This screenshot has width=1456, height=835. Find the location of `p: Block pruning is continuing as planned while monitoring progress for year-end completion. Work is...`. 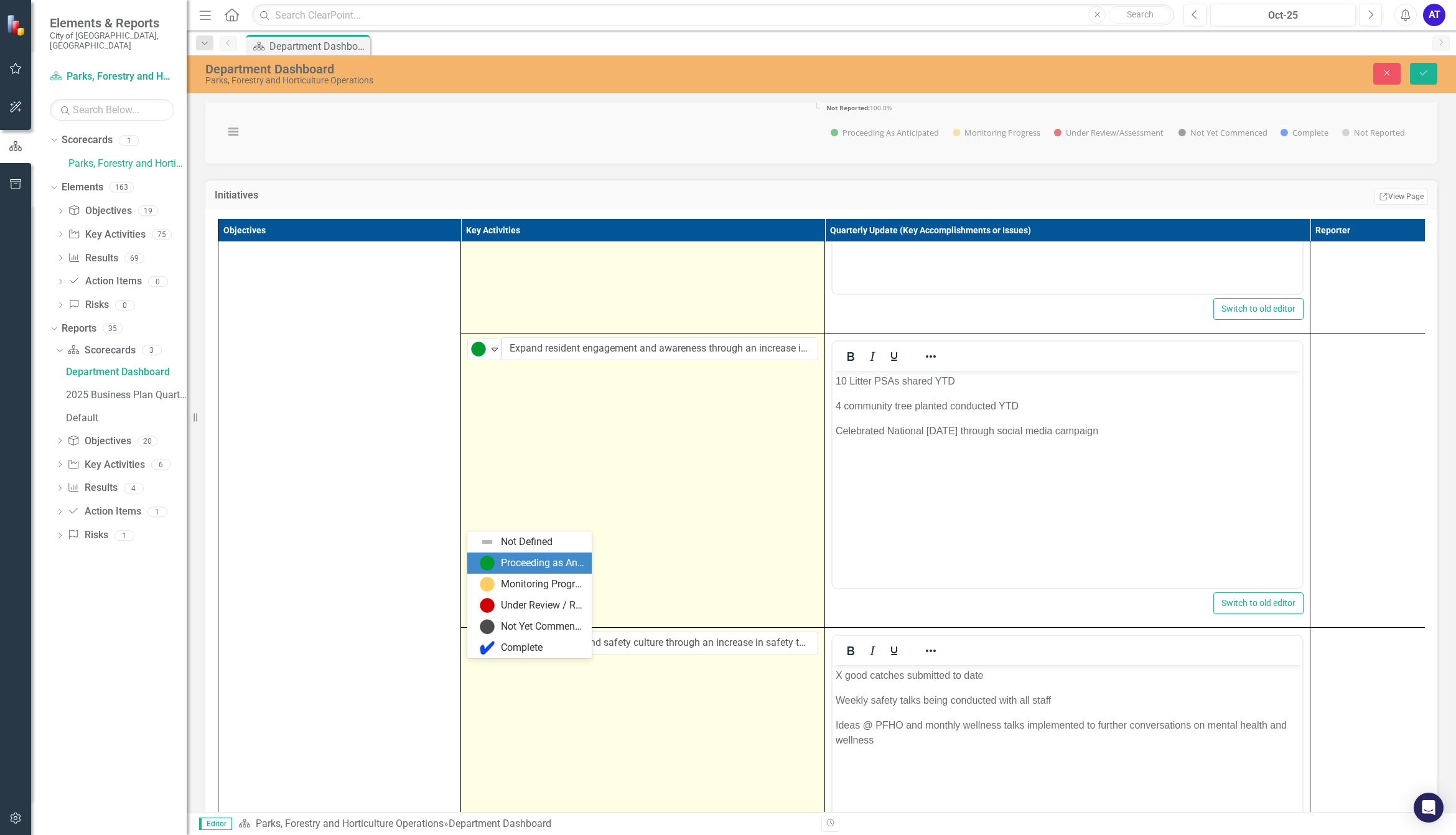

p: Block pruning is continuing as planned while monitoring progress for year-end completion. Work is... is located at coordinates (235, 18).